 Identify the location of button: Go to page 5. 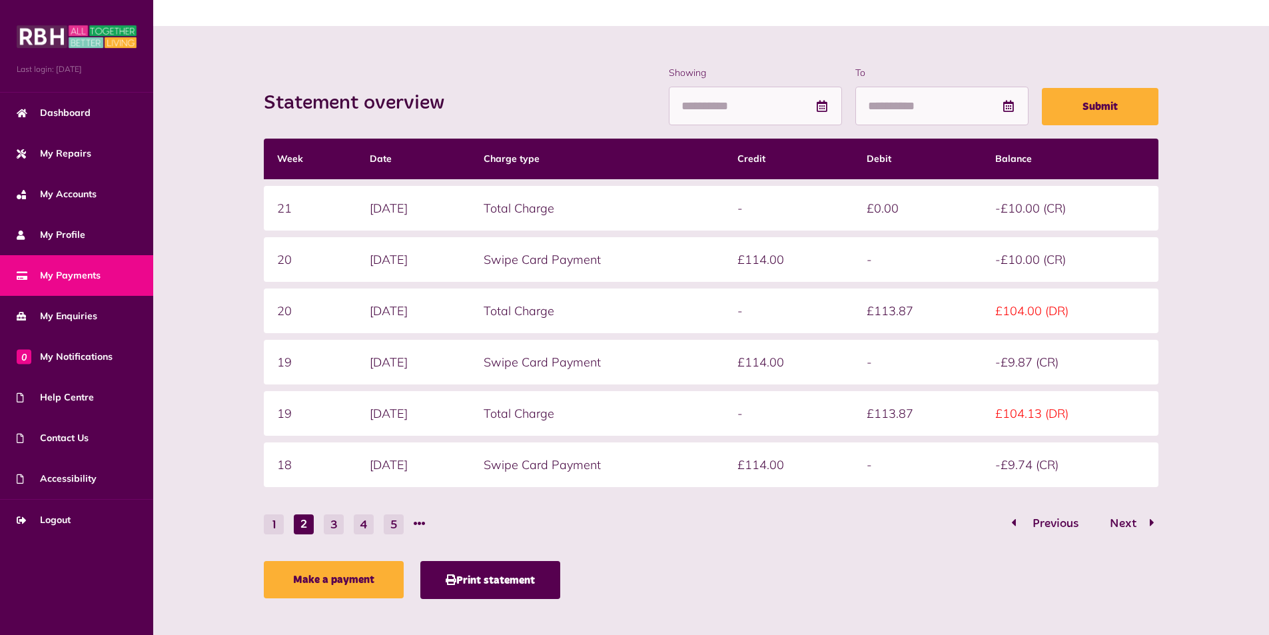
(394, 524).